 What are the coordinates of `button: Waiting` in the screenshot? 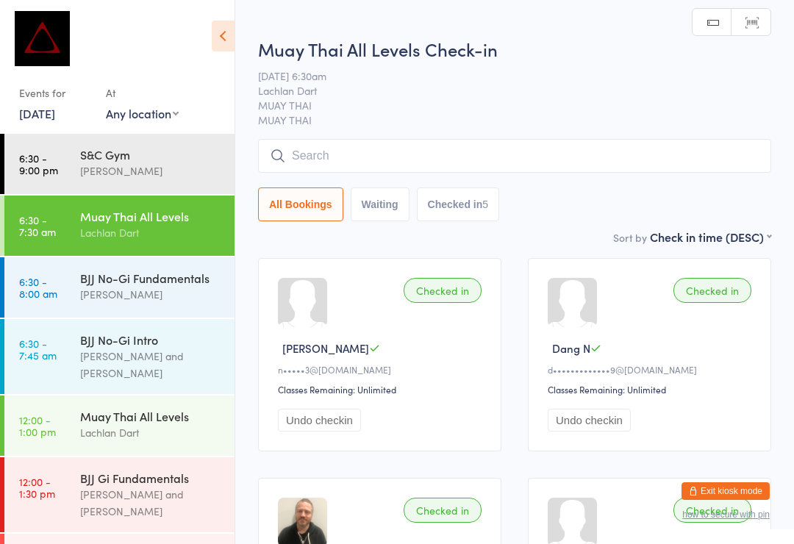 It's located at (380, 204).